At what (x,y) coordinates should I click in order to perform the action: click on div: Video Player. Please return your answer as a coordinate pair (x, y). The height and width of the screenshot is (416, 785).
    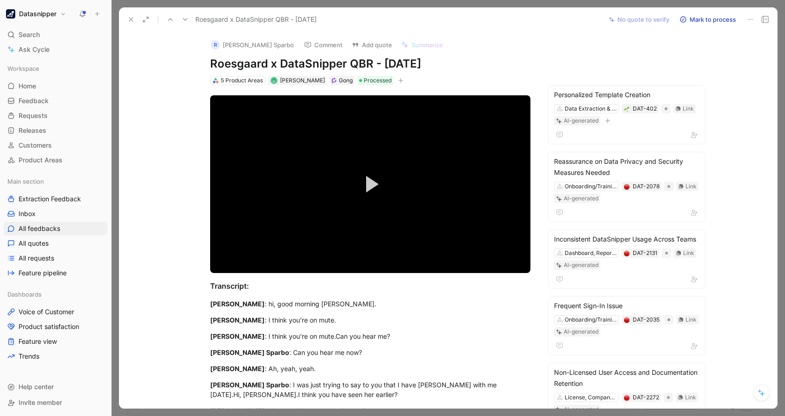
    Looking at the image, I should click on (370, 184).